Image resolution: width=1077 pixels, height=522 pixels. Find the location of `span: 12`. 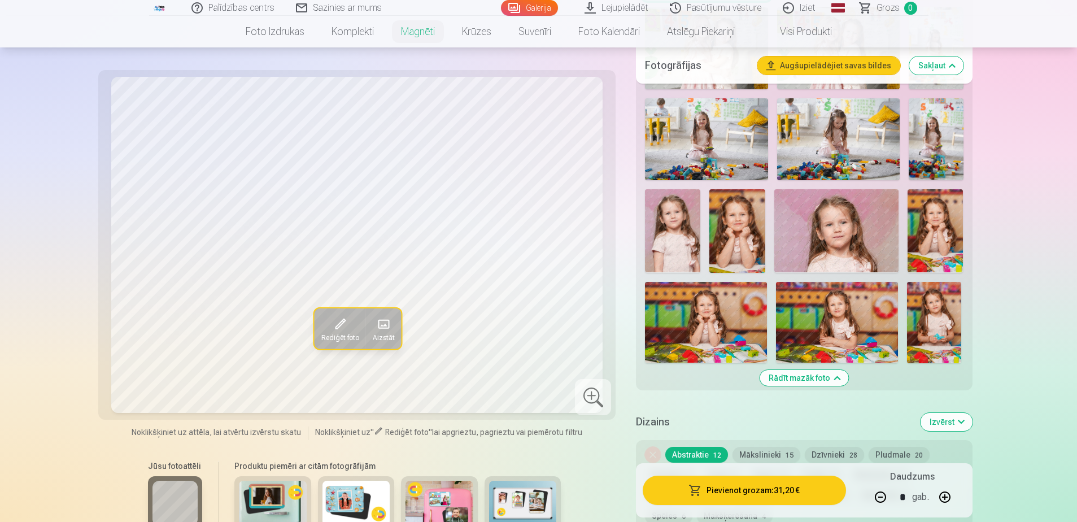

span: 12 is located at coordinates (717, 455).